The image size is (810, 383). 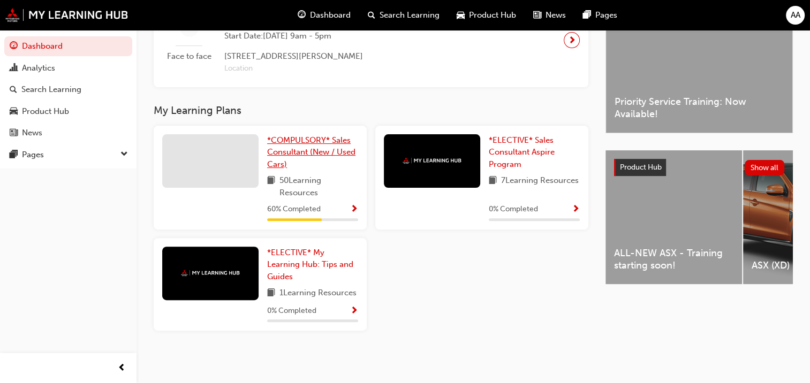 I want to click on a: *ELECTIVE* My Learning Hub: Tips and Guides, so click(x=312, y=265).